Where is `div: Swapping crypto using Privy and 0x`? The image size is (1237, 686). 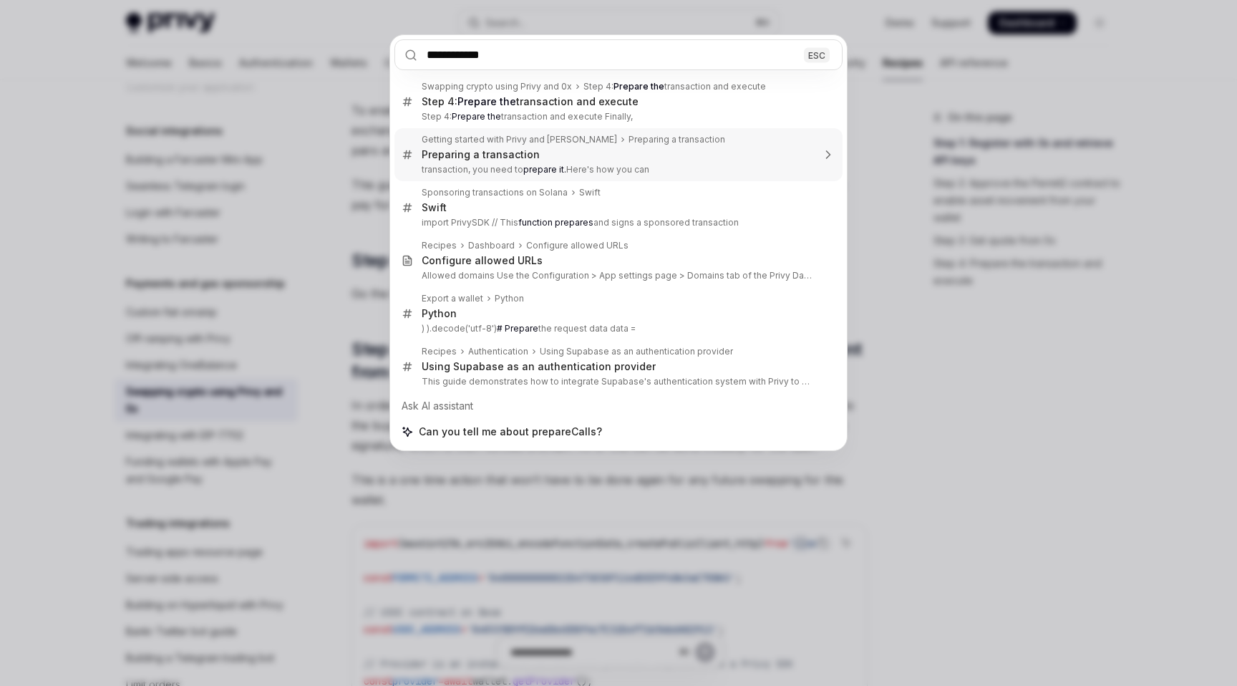
div: Swapping crypto using Privy and 0x is located at coordinates (497, 87).